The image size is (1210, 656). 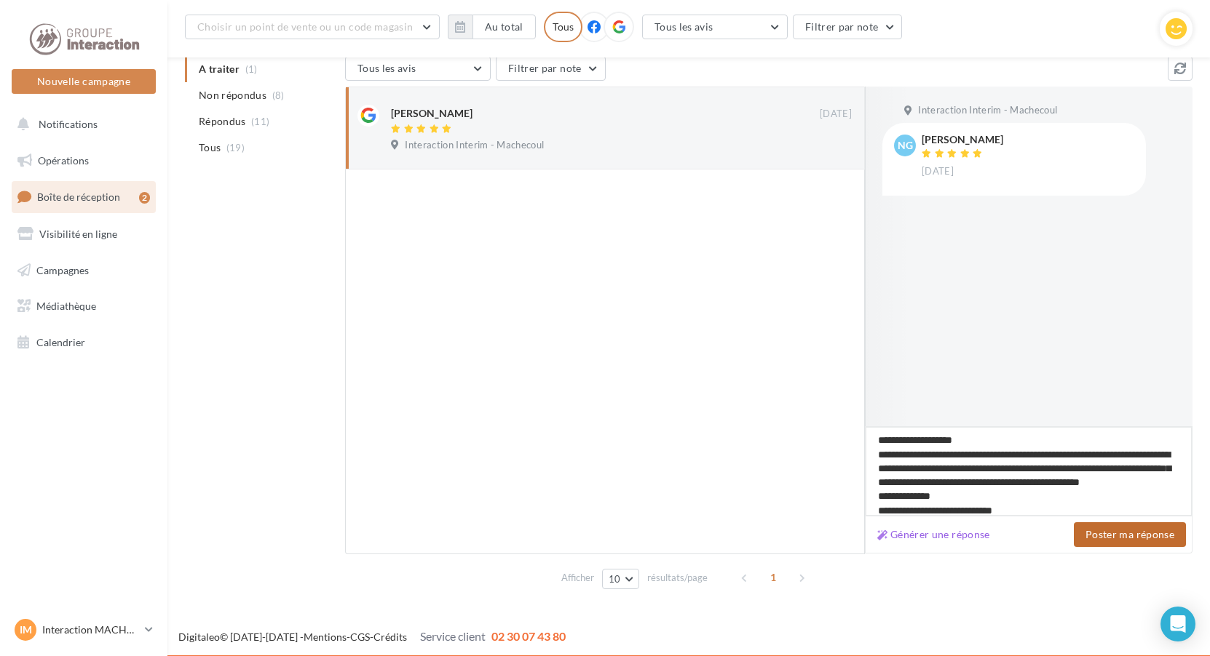 I want to click on a: Crédits, so click(x=390, y=637).